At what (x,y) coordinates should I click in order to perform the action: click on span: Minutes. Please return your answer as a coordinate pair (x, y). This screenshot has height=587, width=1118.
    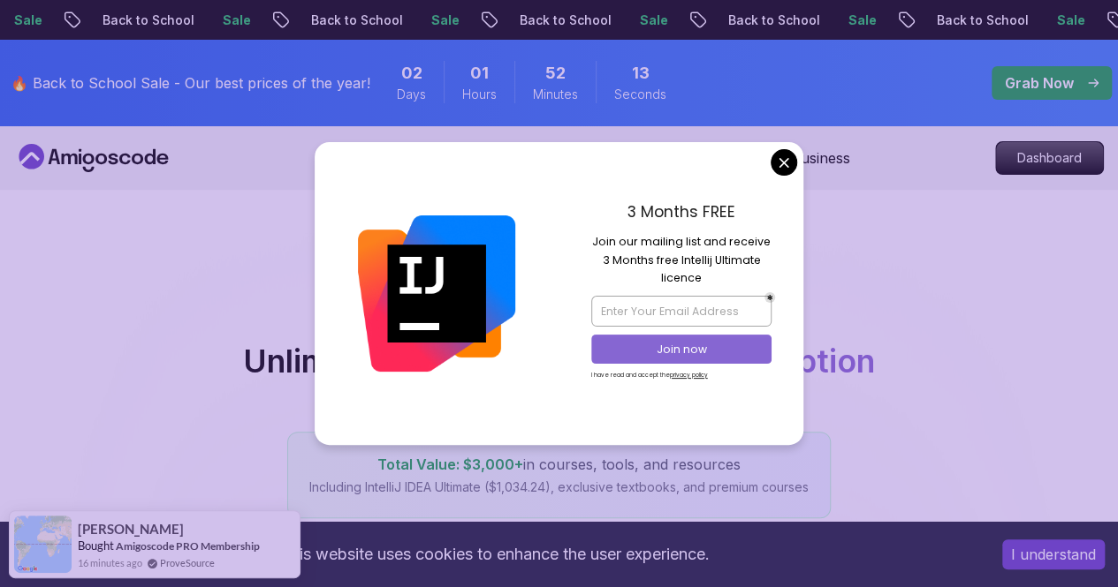
    Looking at the image, I should click on (555, 95).